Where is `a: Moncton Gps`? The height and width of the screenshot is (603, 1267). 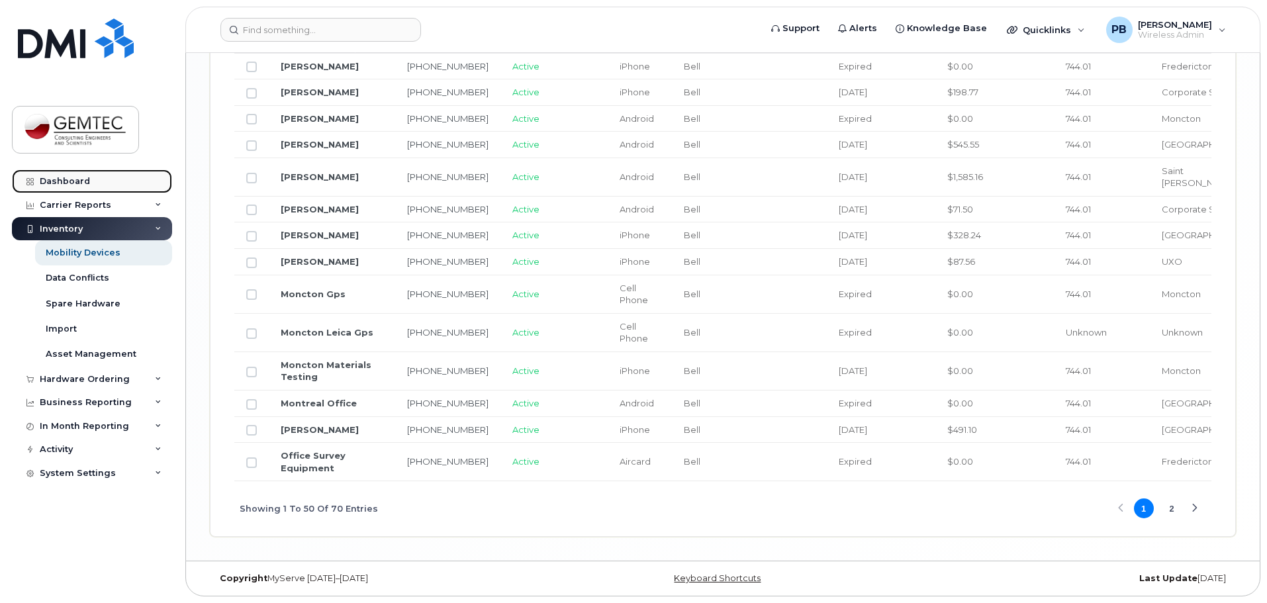 a: Moncton Gps is located at coordinates (313, 294).